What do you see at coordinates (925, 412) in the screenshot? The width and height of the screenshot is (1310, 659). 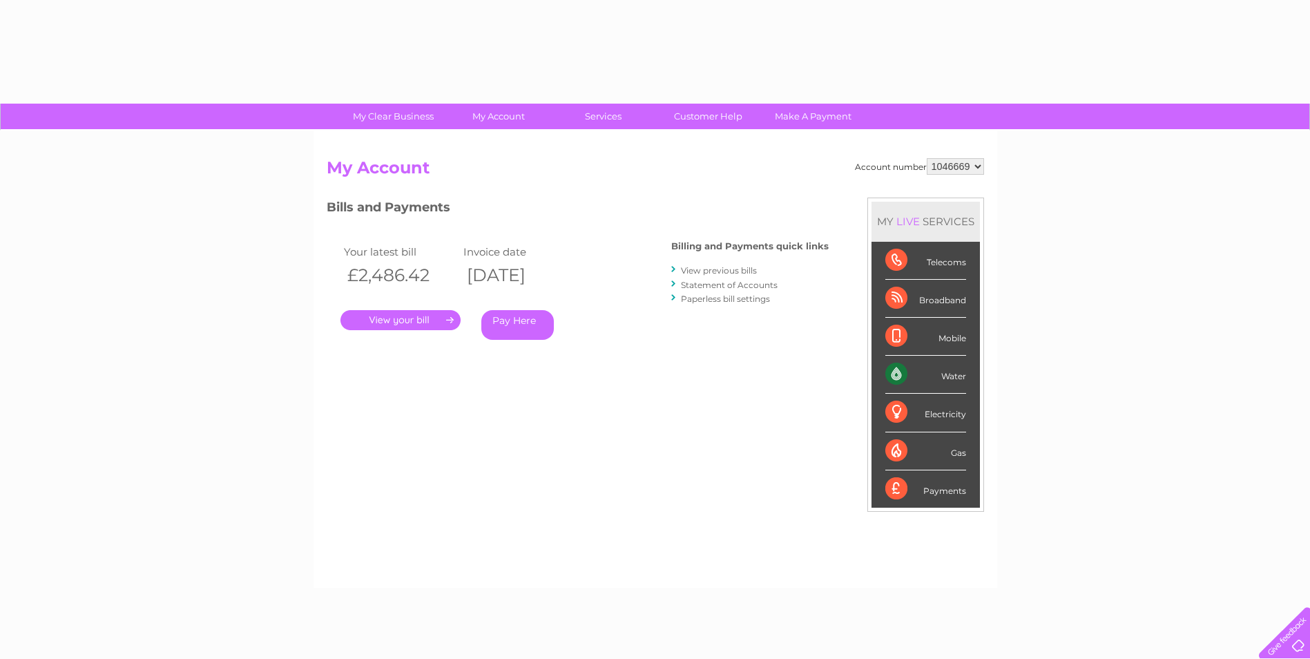 I see `div: Electricity` at bounding box center [925, 412].